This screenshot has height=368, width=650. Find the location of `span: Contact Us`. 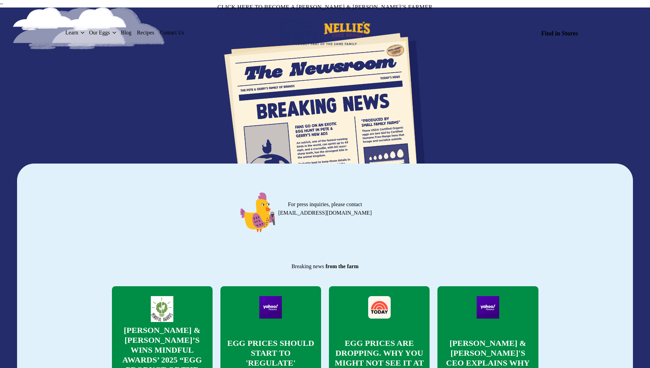

span: Contact Us is located at coordinates (172, 33).